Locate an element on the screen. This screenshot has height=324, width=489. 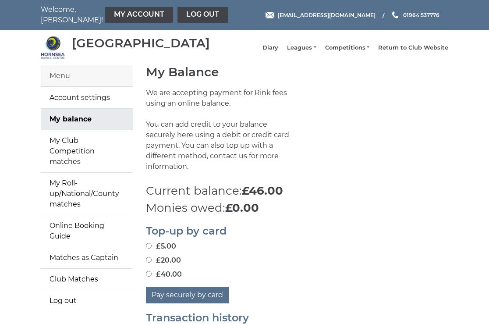
span: 01964 537776 is located at coordinates (421, 14).